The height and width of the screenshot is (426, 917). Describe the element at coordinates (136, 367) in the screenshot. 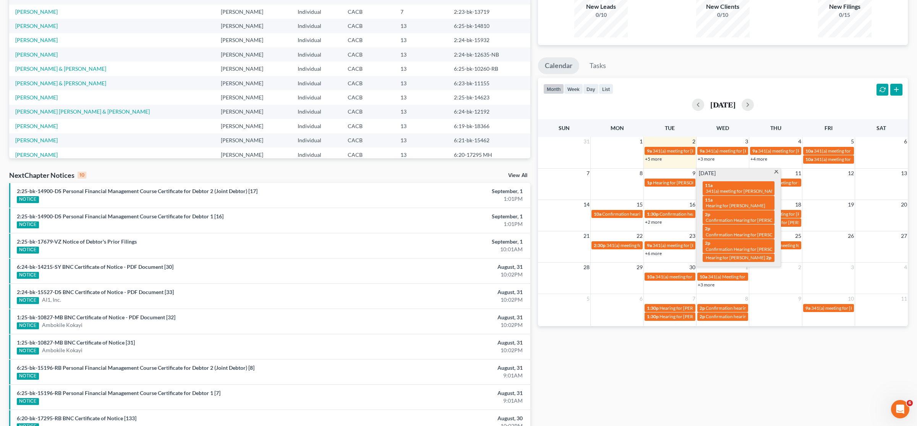

I see `a: 6:25-bk-15196-RB Personal Financial Management Course Certificate for Debtor 2 (Joint Debtor) [8]` at that location.